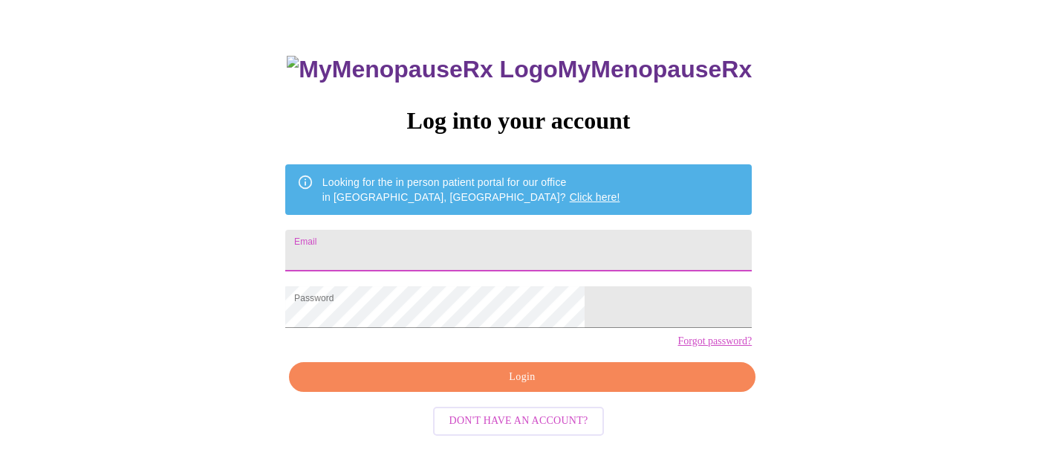  I want to click on span: Login, so click(522, 377).